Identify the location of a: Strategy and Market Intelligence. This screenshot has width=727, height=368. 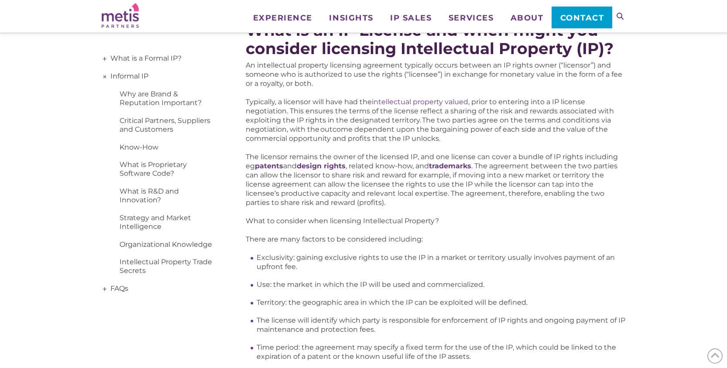
(161, 222).